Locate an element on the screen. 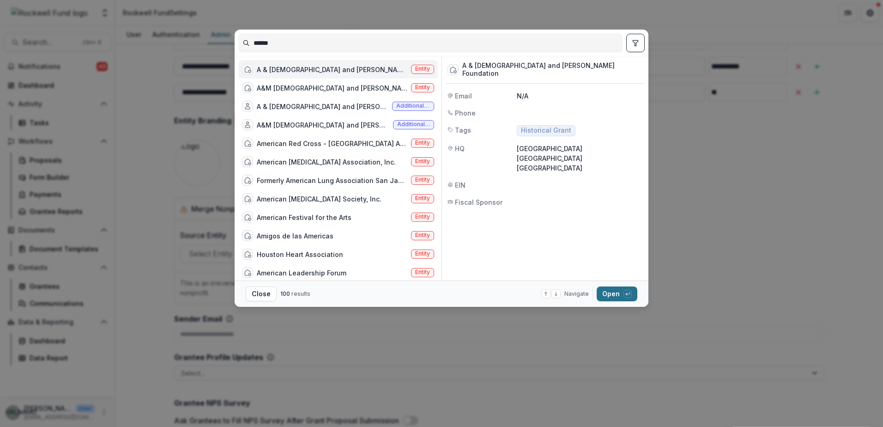  div: Amigos de las Americas is located at coordinates (295, 235).